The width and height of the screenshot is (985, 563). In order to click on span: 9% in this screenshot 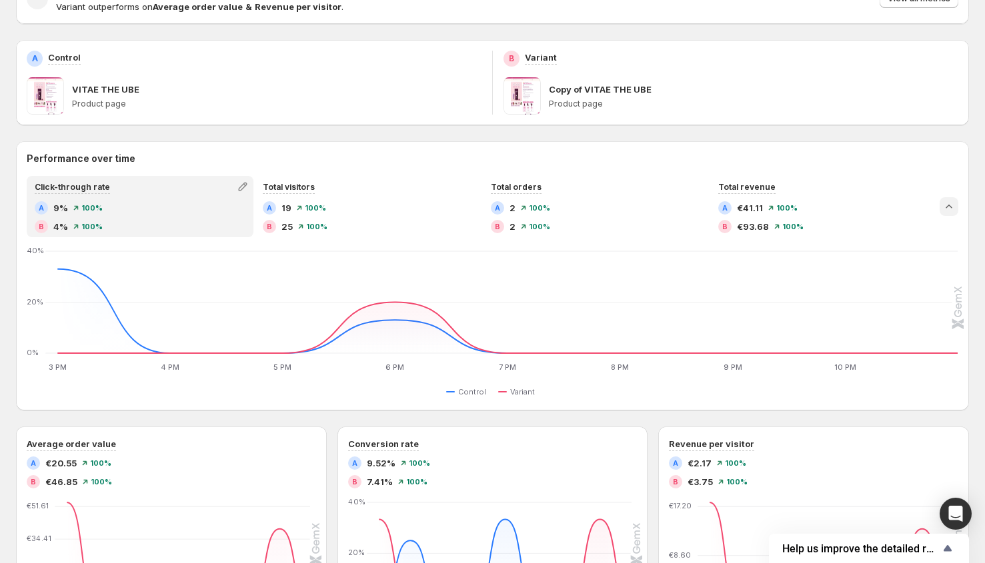, I will do `click(61, 208)`.